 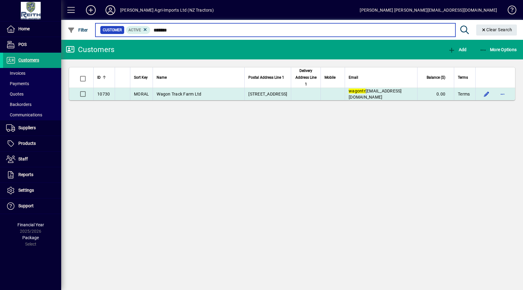 What do you see at coordinates (112, 30) in the screenshot?
I see `span: Customer` at bounding box center [112, 30].